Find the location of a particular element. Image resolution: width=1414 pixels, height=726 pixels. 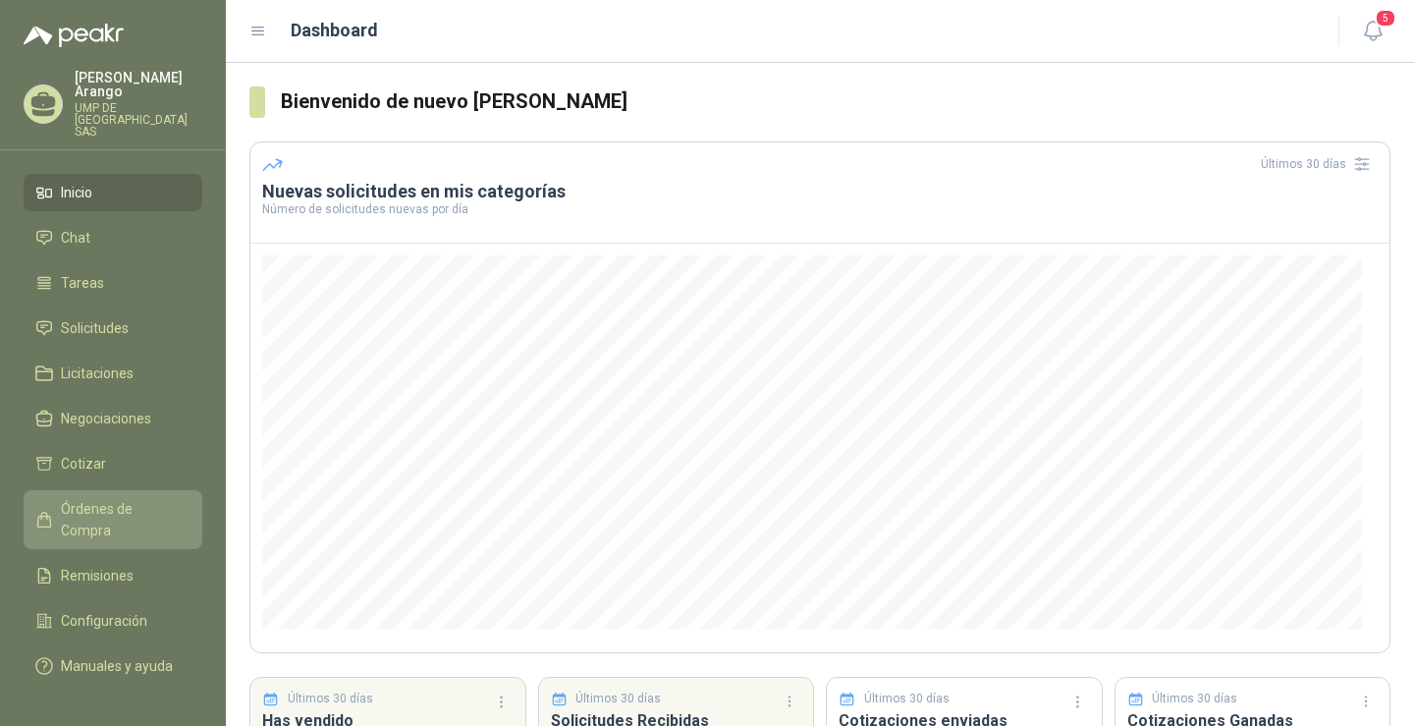

a: Órdenes de Compra is located at coordinates (113, 519).